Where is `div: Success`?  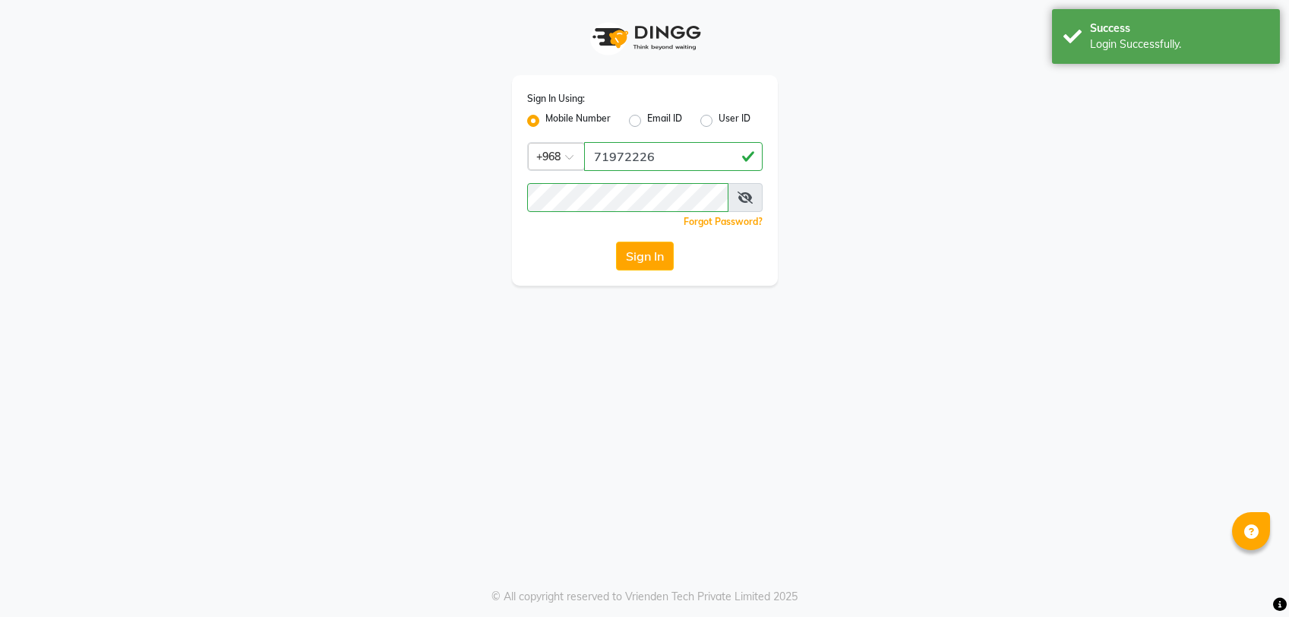
div: Success is located at coordinates (1179, 28).